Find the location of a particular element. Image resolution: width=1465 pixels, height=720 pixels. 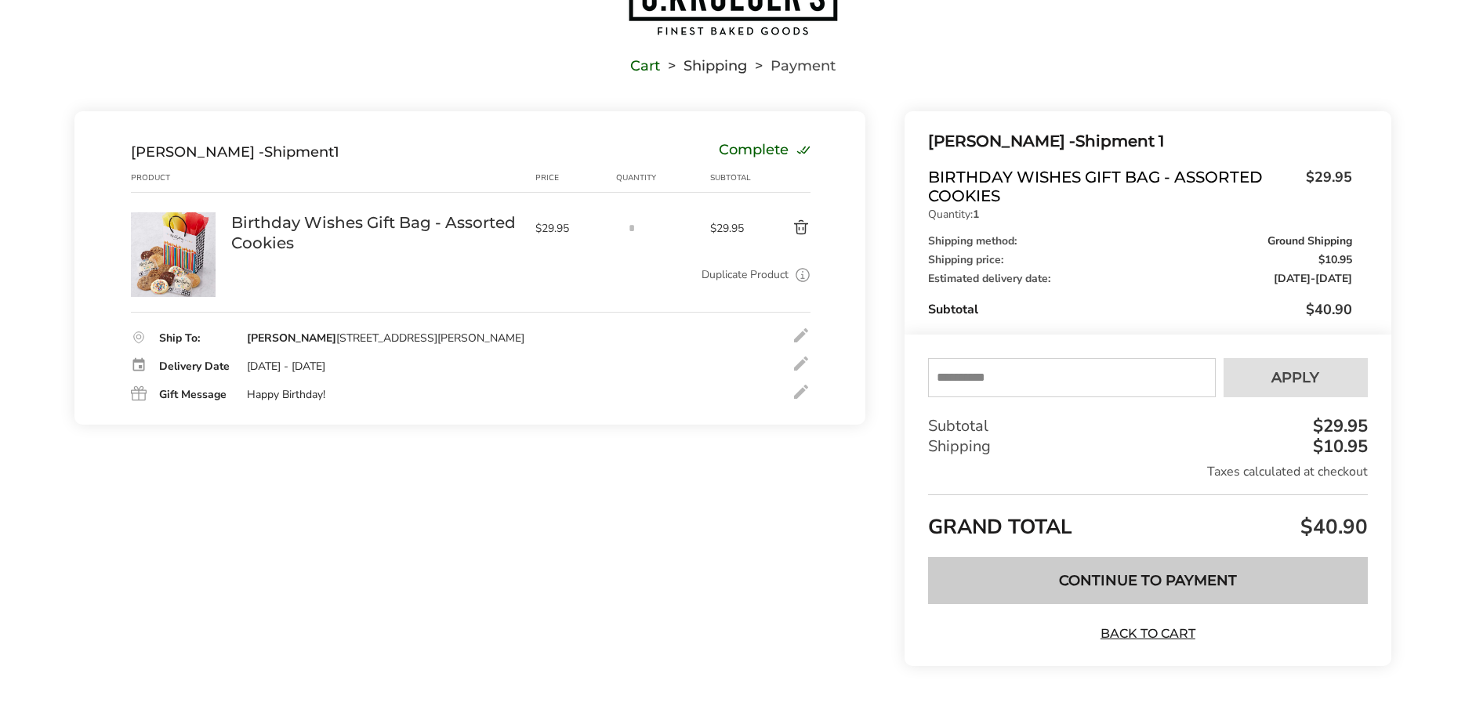

div: Gift Message is located at coordinates (195, 395).